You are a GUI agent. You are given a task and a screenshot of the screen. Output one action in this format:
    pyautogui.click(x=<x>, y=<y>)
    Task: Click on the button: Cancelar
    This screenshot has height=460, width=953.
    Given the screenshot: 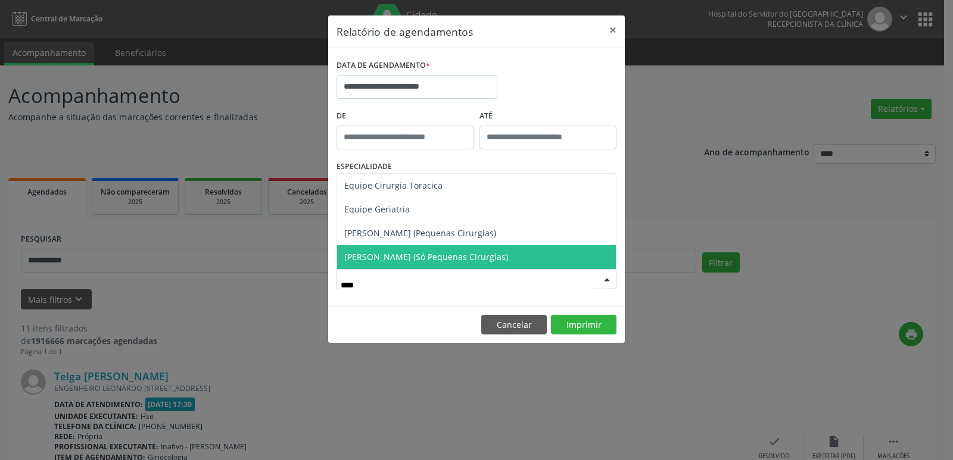 What is the action you would take?
    pyautogui.click(x=514, y=325)
    